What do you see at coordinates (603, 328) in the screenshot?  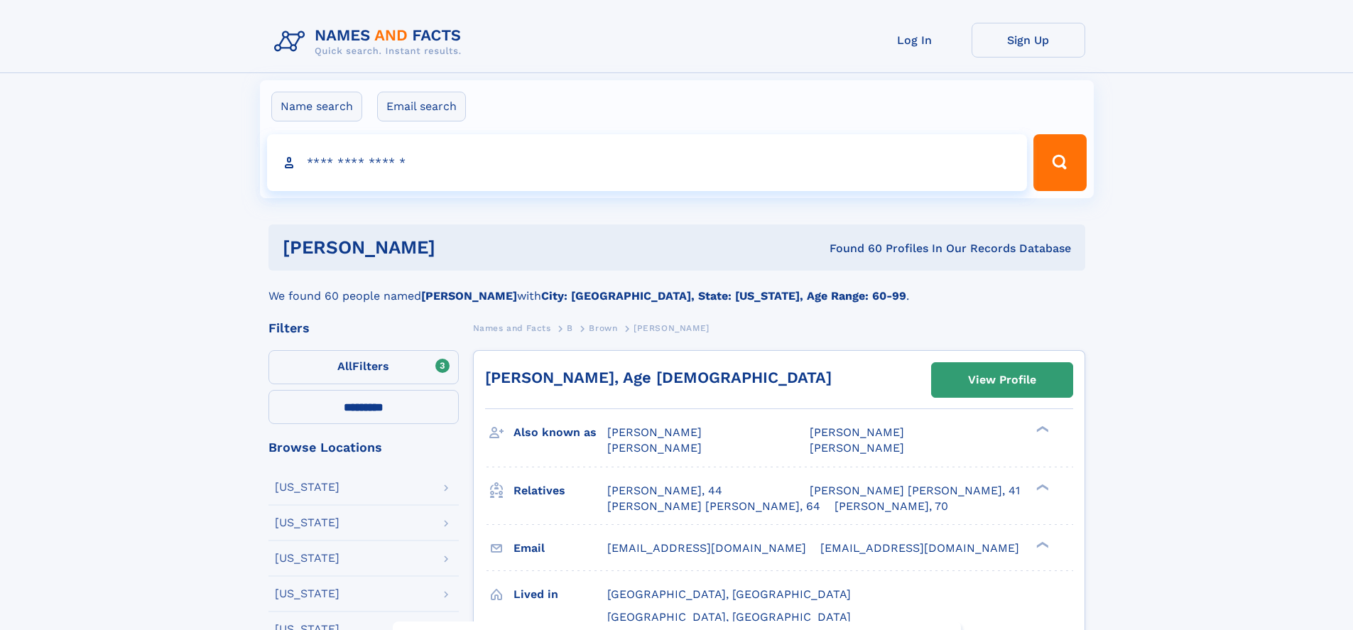 I see `span: Brown` at bounding box center [603, 328].